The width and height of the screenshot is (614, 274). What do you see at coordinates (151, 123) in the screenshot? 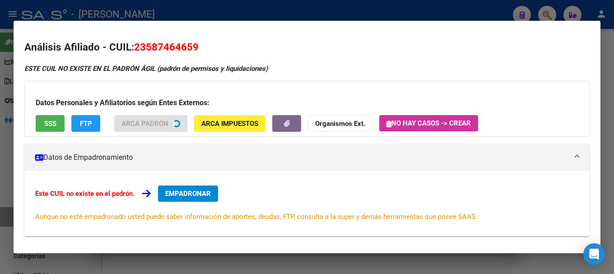
I see `button: ARCA Padrón` at bounding box center [151, 123].